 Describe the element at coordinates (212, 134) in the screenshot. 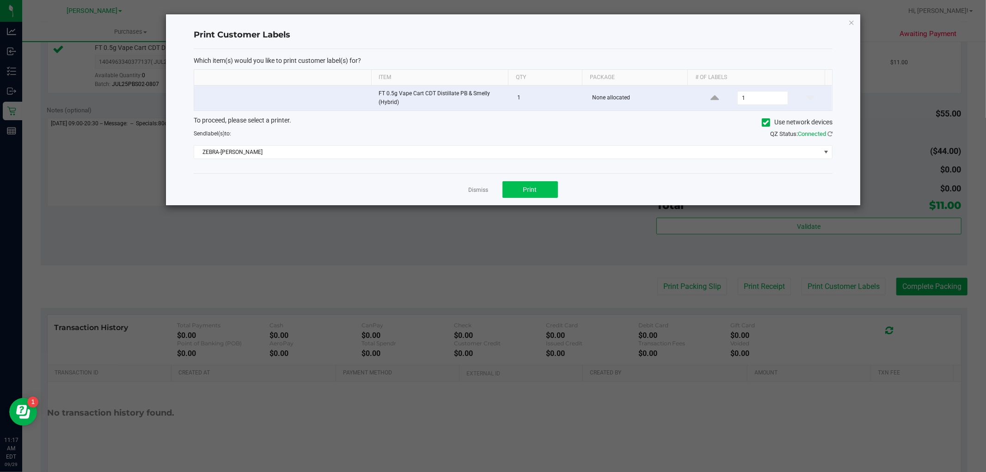

I see `span: Send to:` at that location.